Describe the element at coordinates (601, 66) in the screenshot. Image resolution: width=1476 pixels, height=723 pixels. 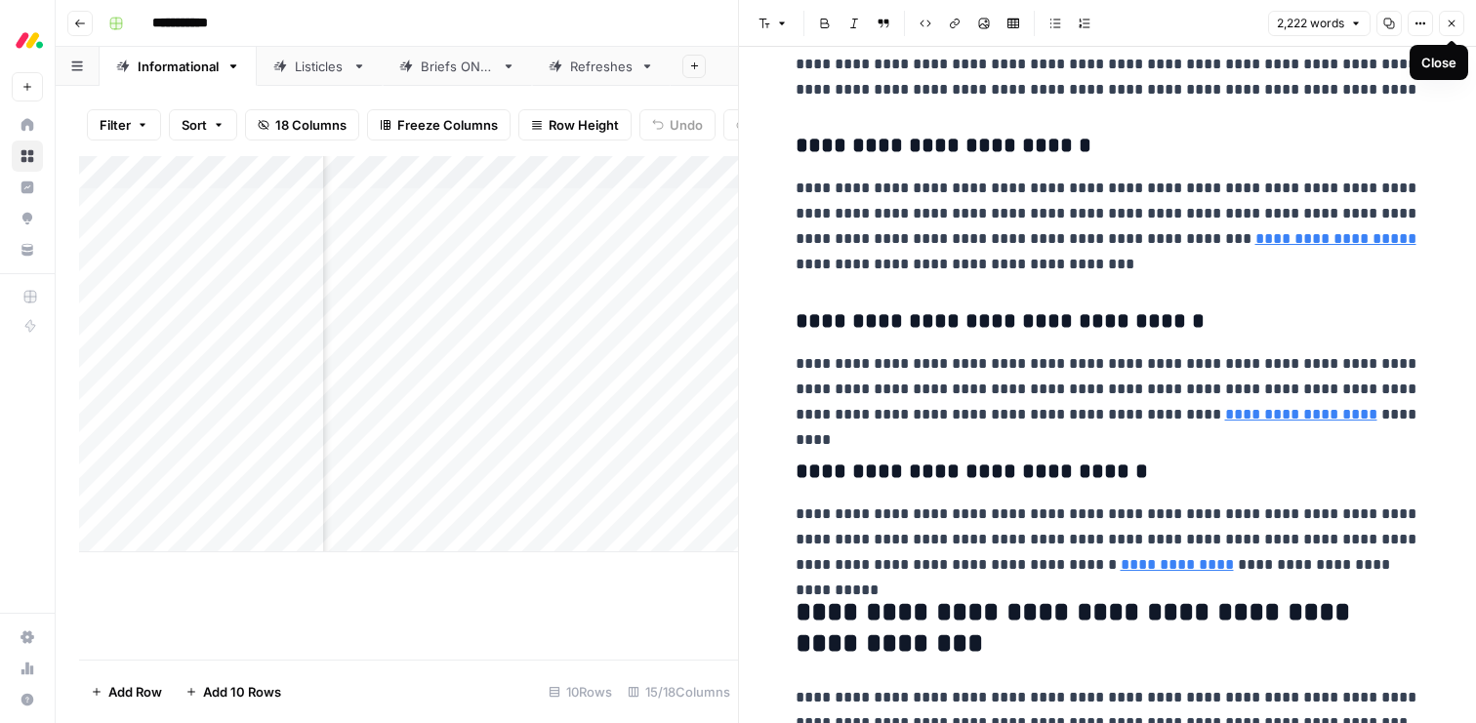
I see `a: Refreshes` at that location.